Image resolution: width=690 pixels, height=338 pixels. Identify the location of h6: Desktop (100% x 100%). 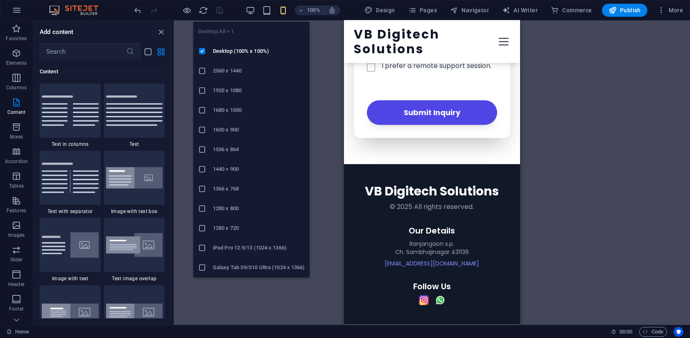
(259, 51).